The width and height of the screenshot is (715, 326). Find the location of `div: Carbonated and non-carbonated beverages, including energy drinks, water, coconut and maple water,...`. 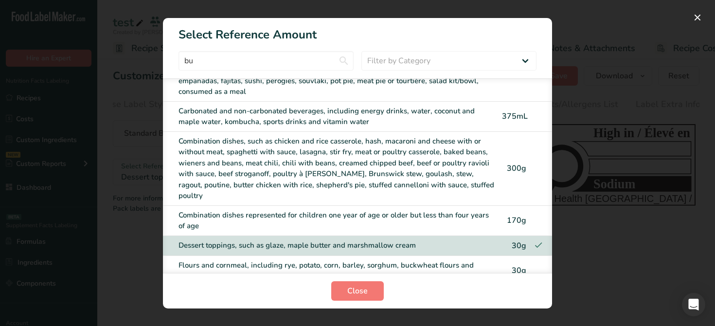

div: Carbonated and non-carbonated beverages, including energy drinks, water, coconut and maple water,... is located at coordinates (337, 116).